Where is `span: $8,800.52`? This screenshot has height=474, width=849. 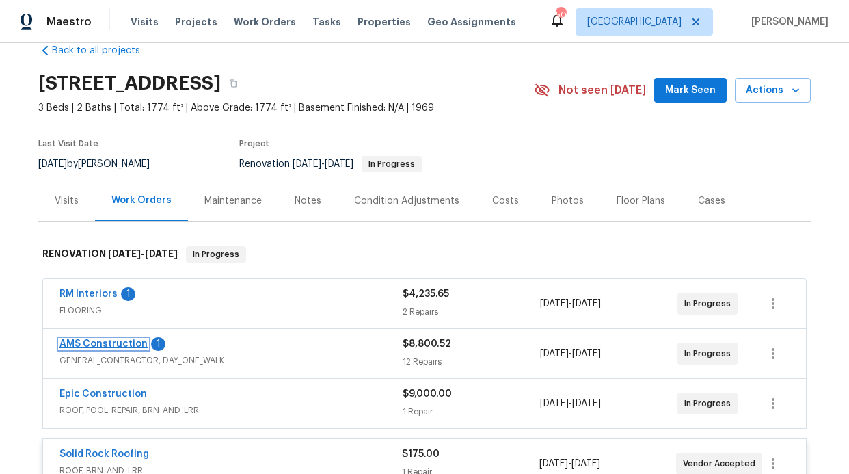 span: $8,800.52 is located at coordinates (426, 344).